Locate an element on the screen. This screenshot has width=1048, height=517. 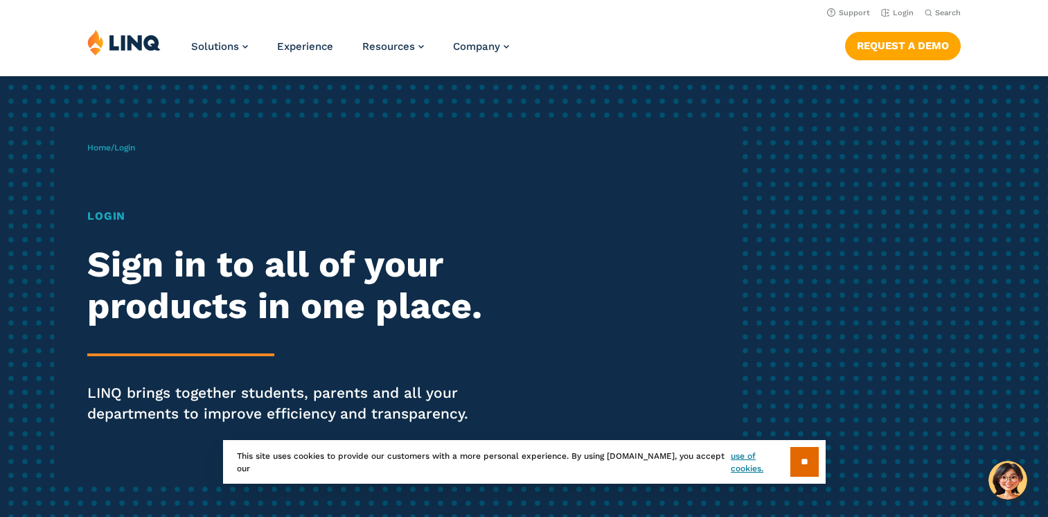
button: Hello, have a question? Let’s chat. is located at coordinates (1008, 480).